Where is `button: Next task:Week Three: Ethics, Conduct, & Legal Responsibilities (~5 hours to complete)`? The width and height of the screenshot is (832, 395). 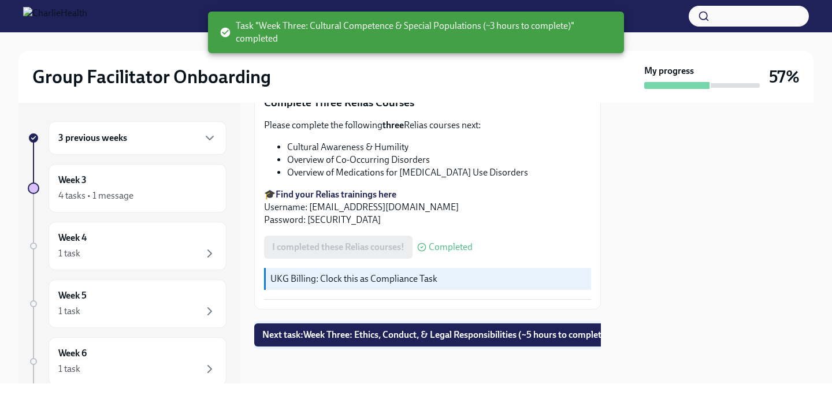 button: Next task:Week Three: Ethics, Conduct, & Legal Responsibilities (~5 hours to complete) is located at coordinates (435, 335).